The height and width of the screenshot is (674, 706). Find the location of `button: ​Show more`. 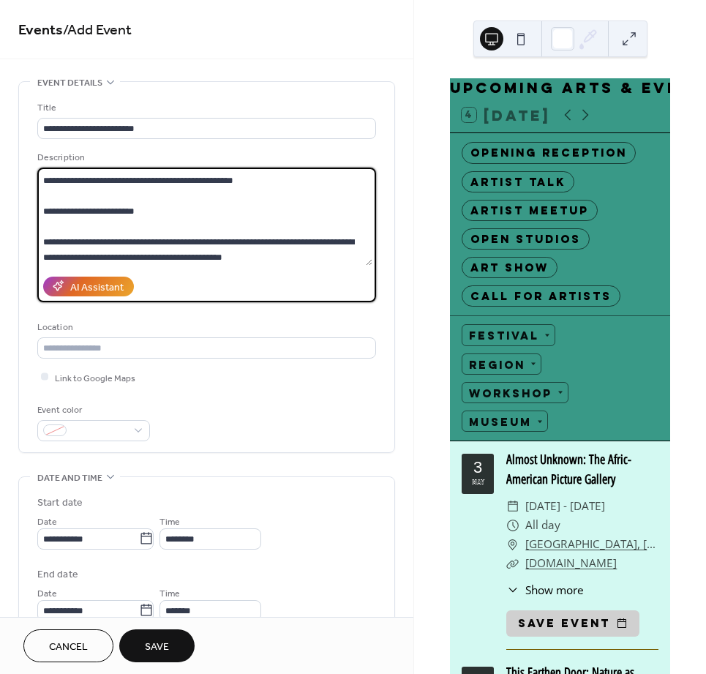

button: ​Show more is located at coordinates (545, 589).